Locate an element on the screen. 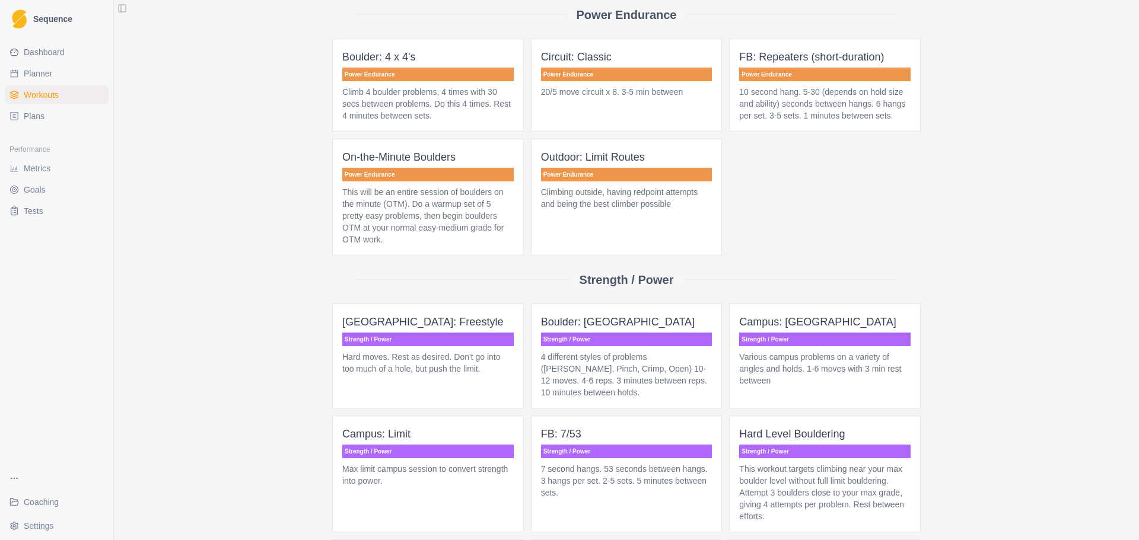 The image size is (1139, 540). div: Performance is located at coordinates (56, 149).